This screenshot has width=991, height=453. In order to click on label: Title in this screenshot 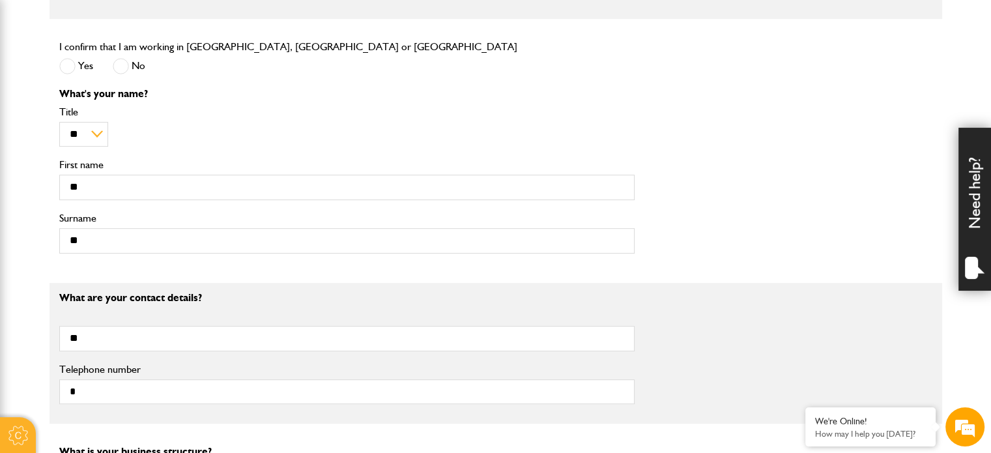, I will do `click(347, 112)`.